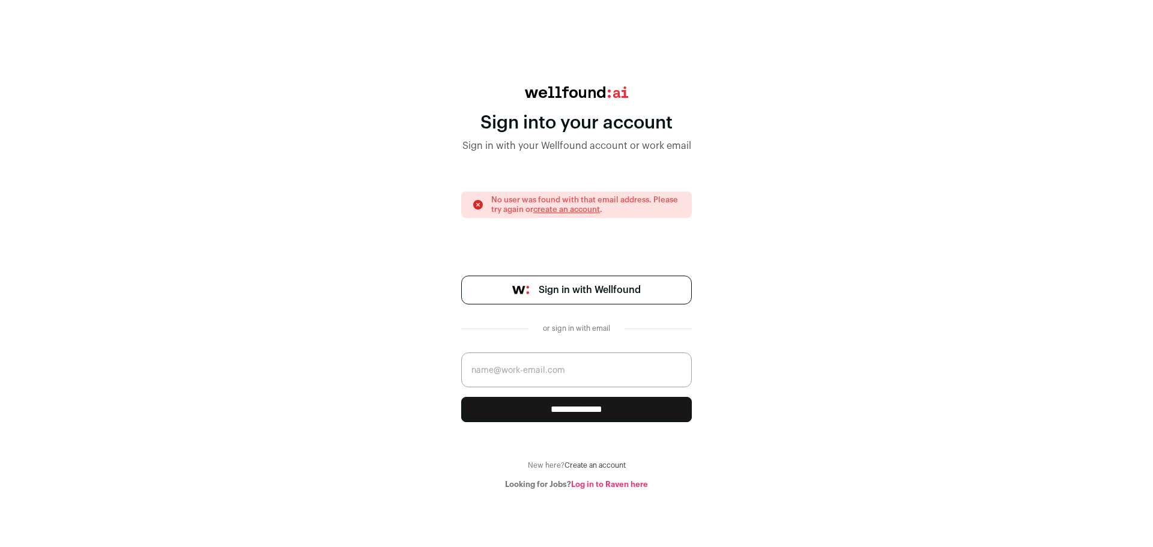 The image size is (1153, 547). Describe the element at coordinates (610, 484) in the screenshot. I see `a: Log in to Raven here` at that location.